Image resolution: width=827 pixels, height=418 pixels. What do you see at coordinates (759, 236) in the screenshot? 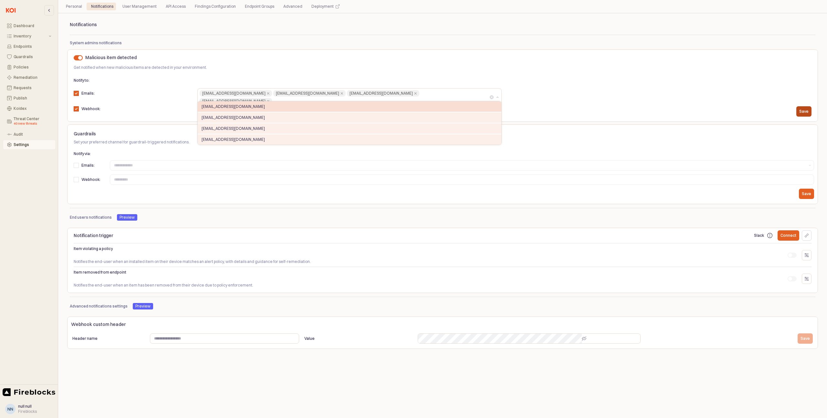
I see `div: Slack` at bounding box center [759, 236].